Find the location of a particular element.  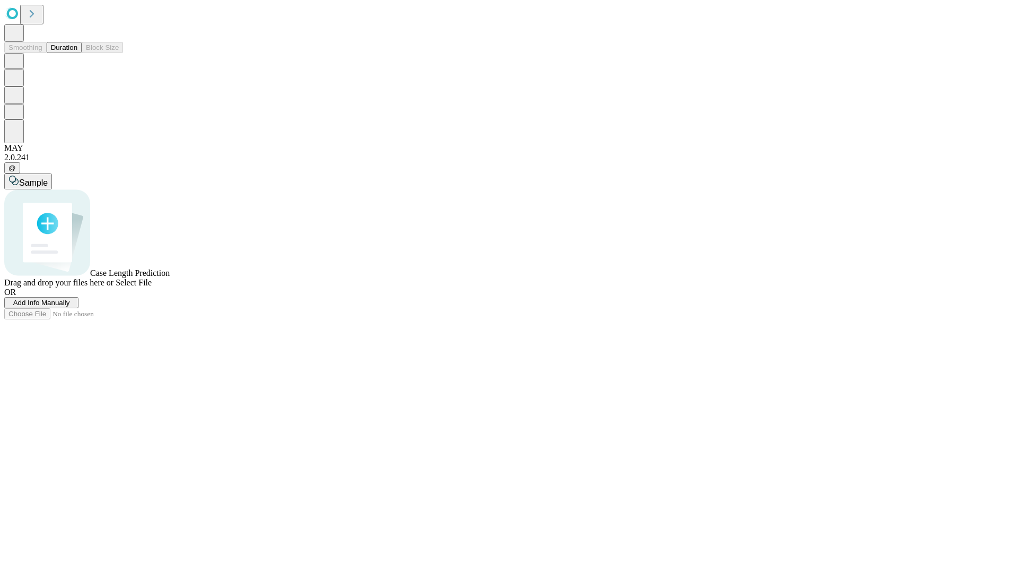

span: OR is located at coordinates (10, 292).